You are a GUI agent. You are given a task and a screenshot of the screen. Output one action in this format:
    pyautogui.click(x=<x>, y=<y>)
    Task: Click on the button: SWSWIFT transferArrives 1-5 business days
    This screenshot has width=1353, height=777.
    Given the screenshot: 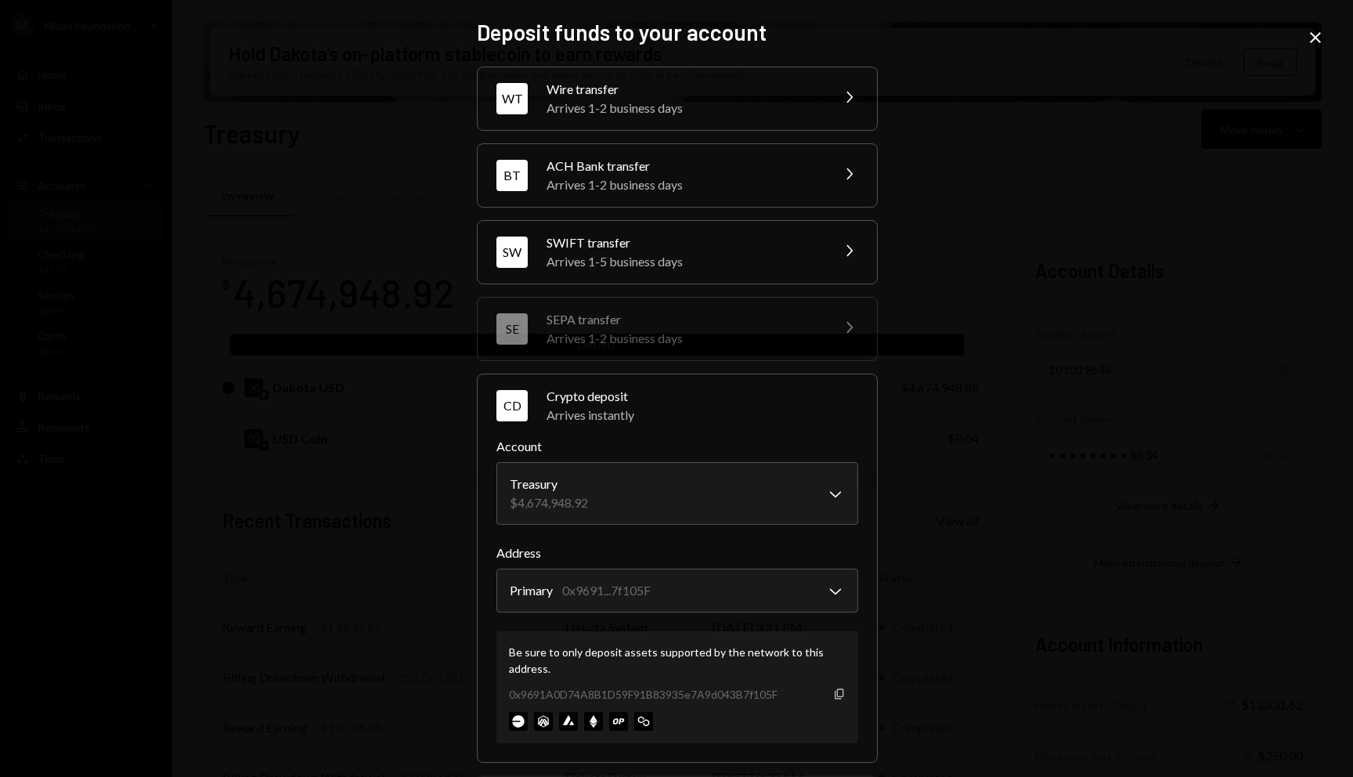 What is the action you would take?
    pyautogui.click(x=677, y=252)
    